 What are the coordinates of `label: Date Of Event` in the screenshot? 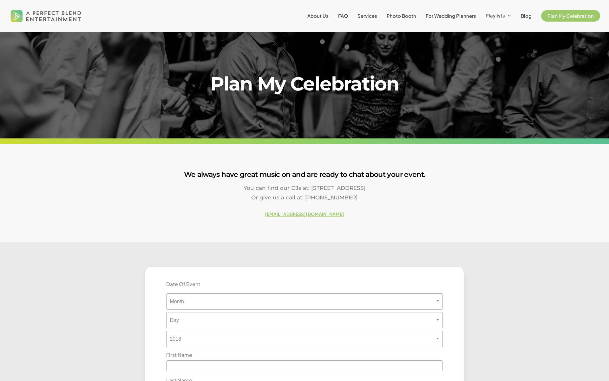 It's located at (183, 284).